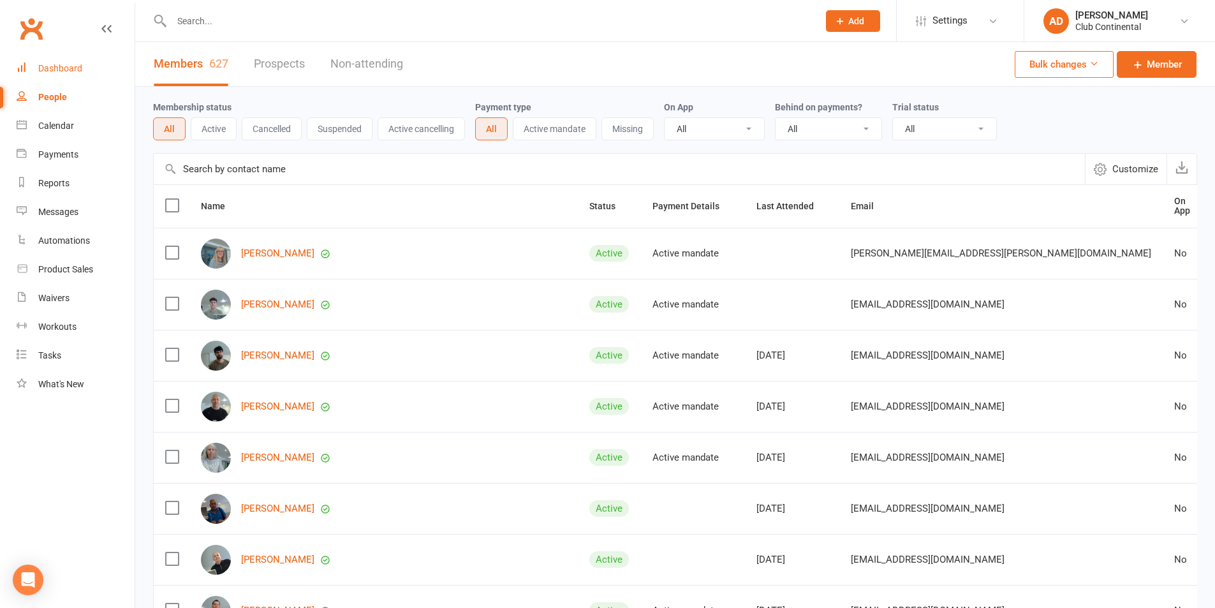 Image resolution: width=1215 pixels, height=608 pixels. I want to click on a: Member, so click(1156, 64).